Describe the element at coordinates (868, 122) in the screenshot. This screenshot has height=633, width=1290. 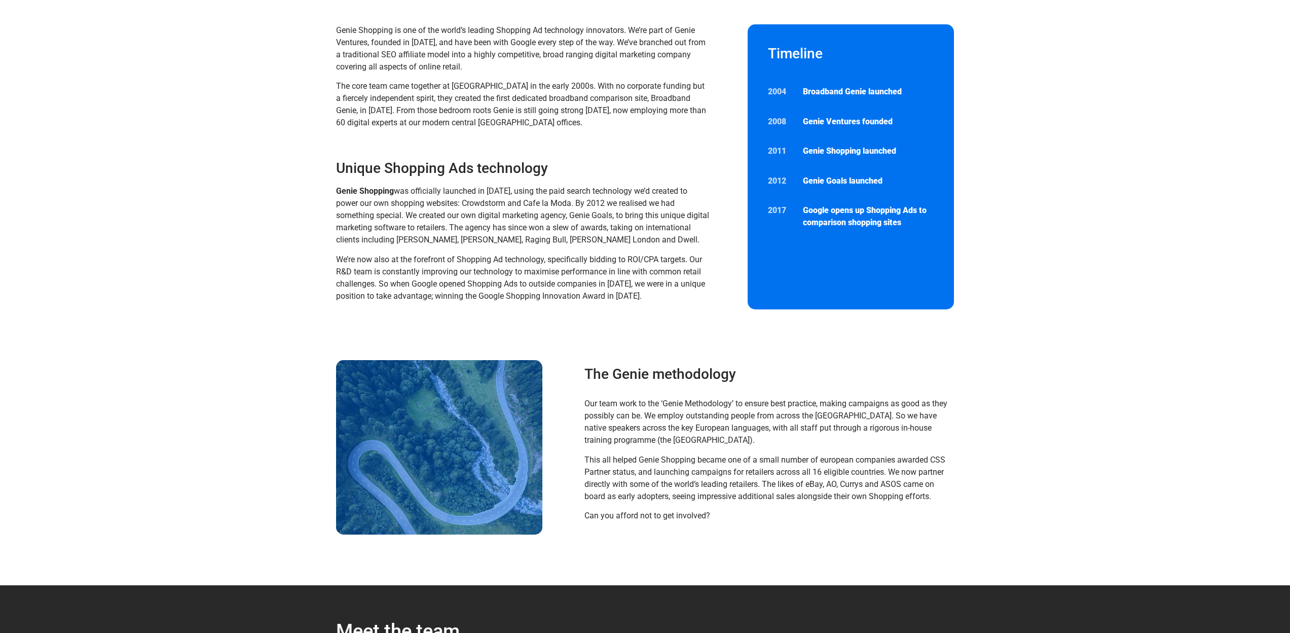
I see `p: Genie Ventures founded` at that location.